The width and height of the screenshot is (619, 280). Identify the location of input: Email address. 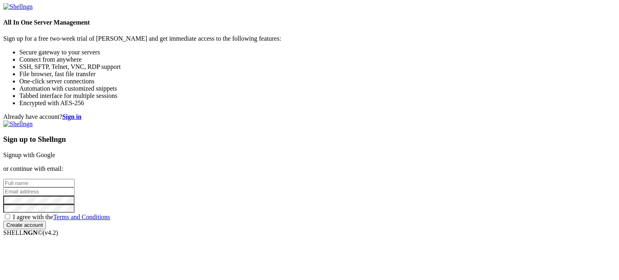
(39, 191).